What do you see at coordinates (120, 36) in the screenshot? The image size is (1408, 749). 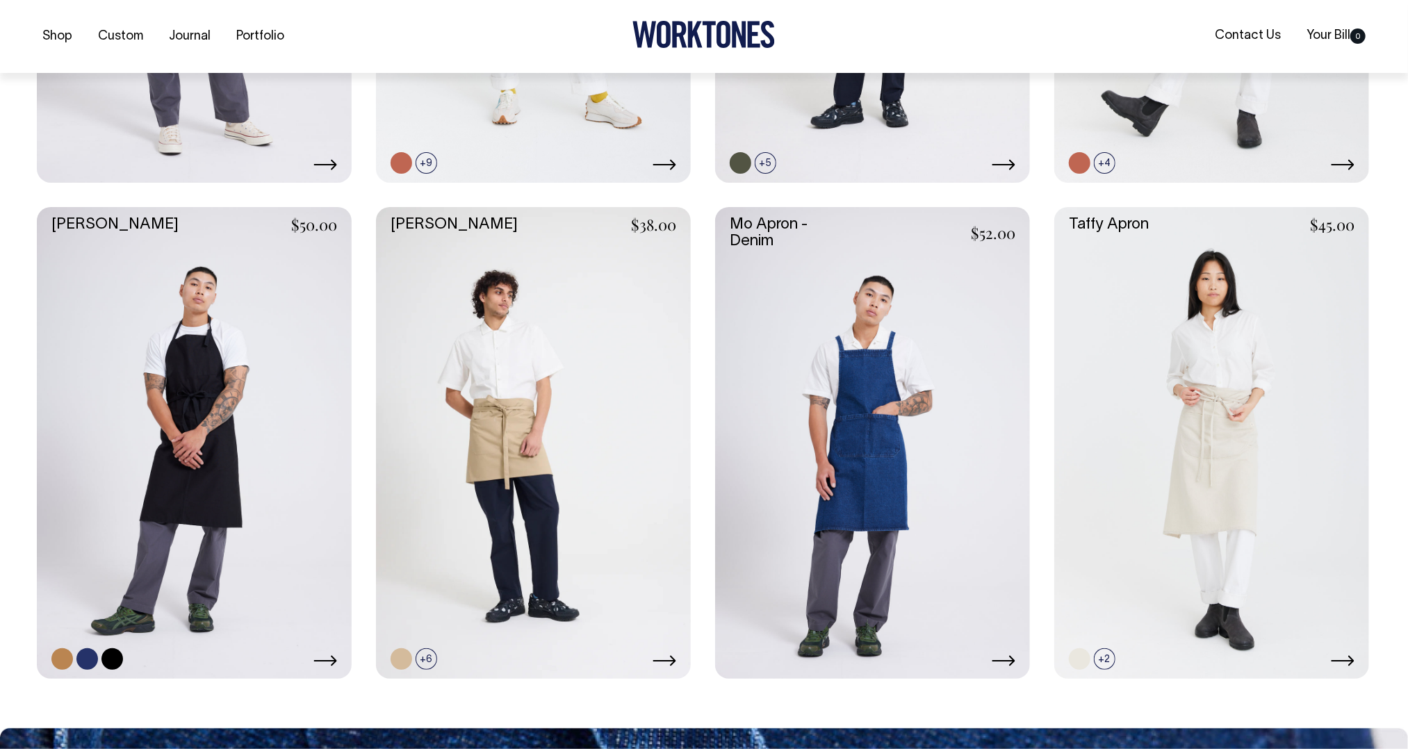 I see `a: Custom` at bounding box center [120, 36].